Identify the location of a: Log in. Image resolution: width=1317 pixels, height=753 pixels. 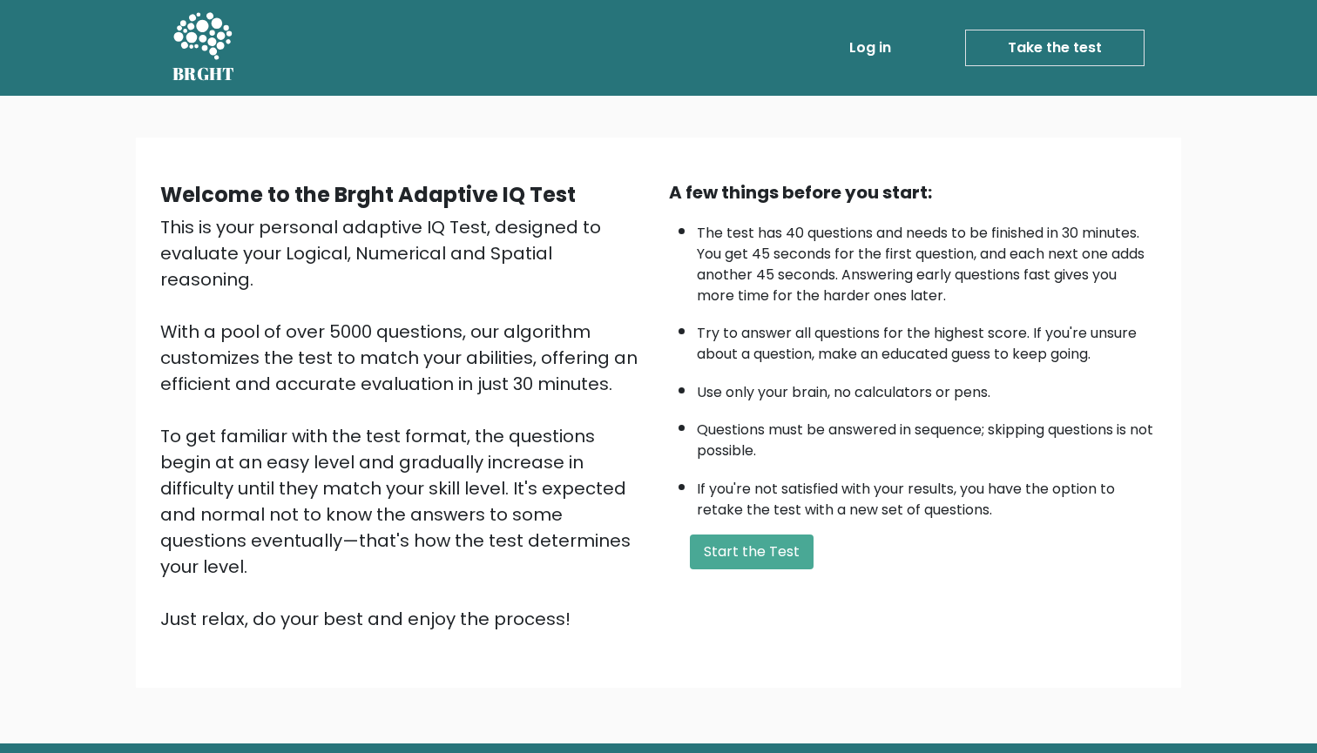
(870, 48).